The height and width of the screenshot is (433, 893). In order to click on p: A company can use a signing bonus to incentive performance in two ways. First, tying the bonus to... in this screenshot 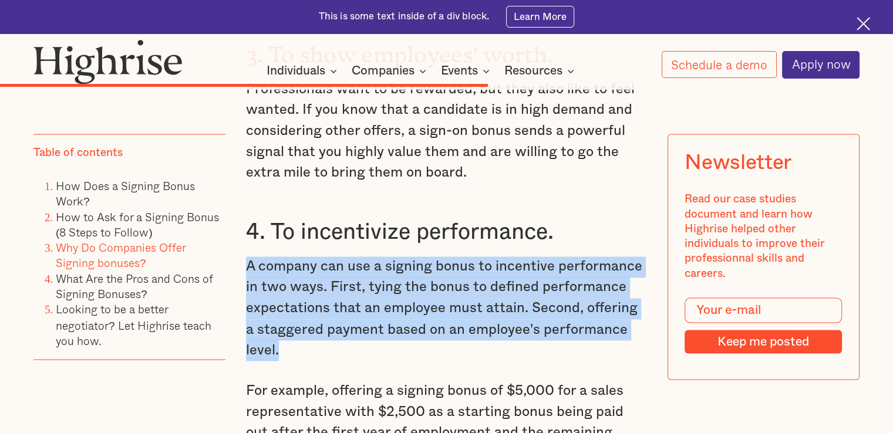, I will do `click(446, 309)`.